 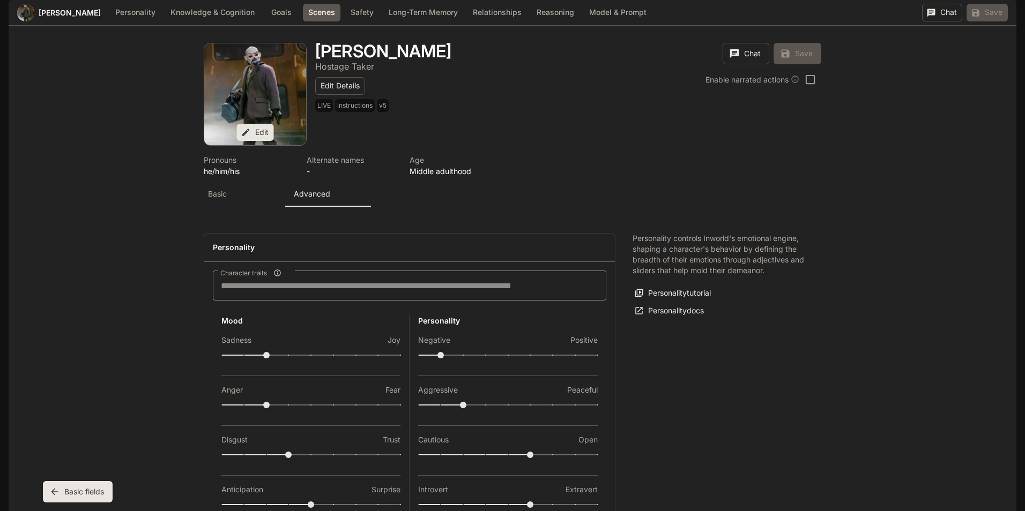 I want to click on button: Scenes, so click(x=322, y=12).